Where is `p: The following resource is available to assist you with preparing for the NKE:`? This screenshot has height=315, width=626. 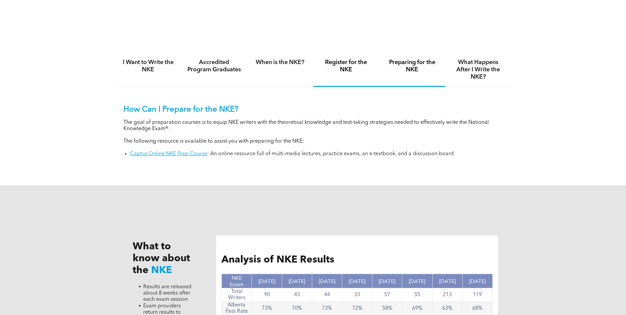
p: The following resource is available to assist you with preparing for the NKE: is located at coordinates (313, 141).